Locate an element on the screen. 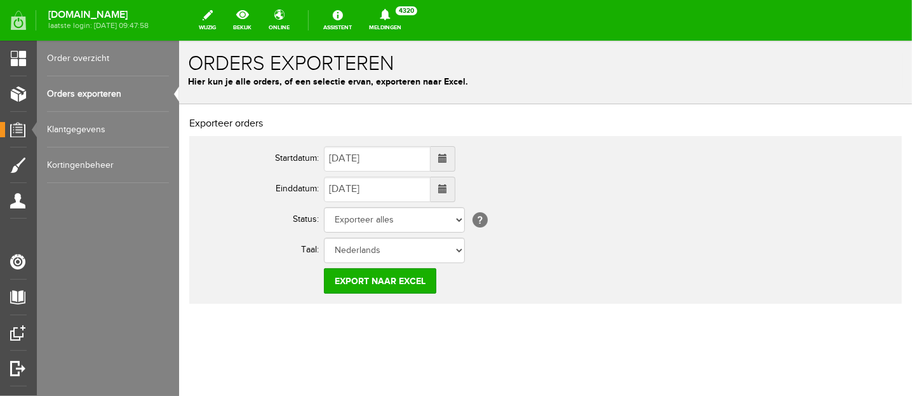  a: Orders exporteren is located at coordinates (108, 94).